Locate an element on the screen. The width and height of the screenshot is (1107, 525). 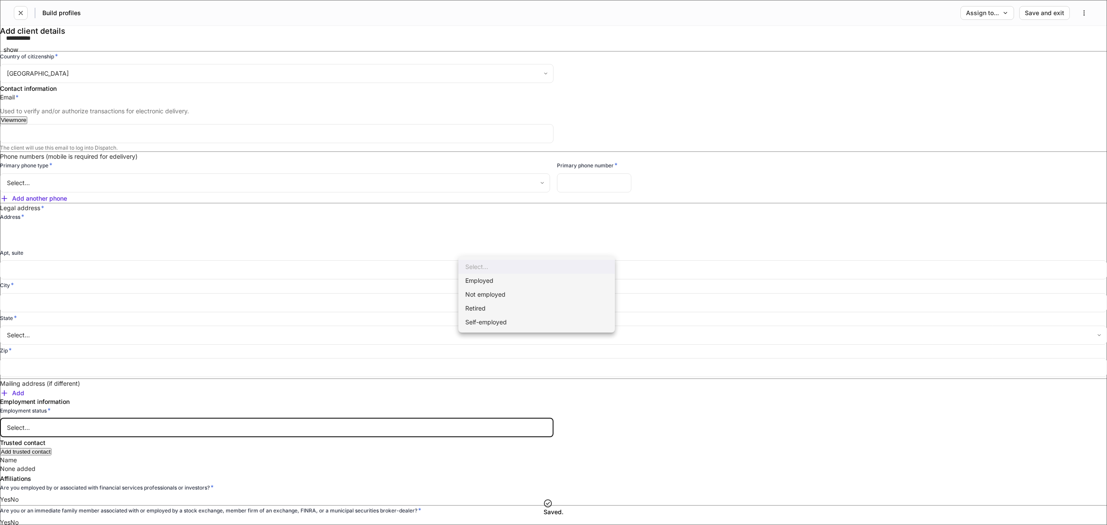
h5: Saved. is located at coordinates (554, 512).